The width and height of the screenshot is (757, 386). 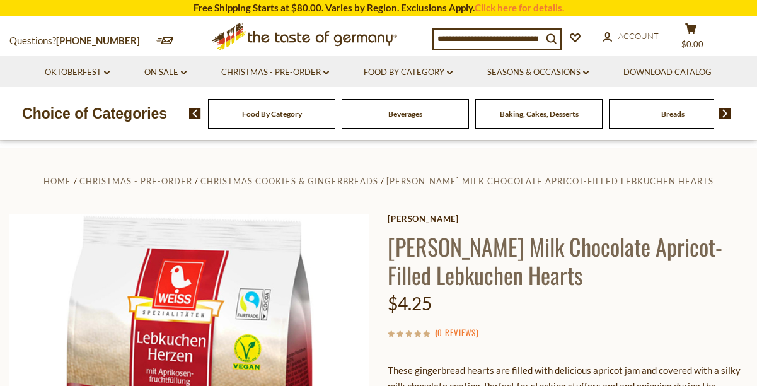 What do you see at coordinates (538, 72) in the screenshot?
I see `a: Seasons & Occasions` at bounding box center [538, 72].